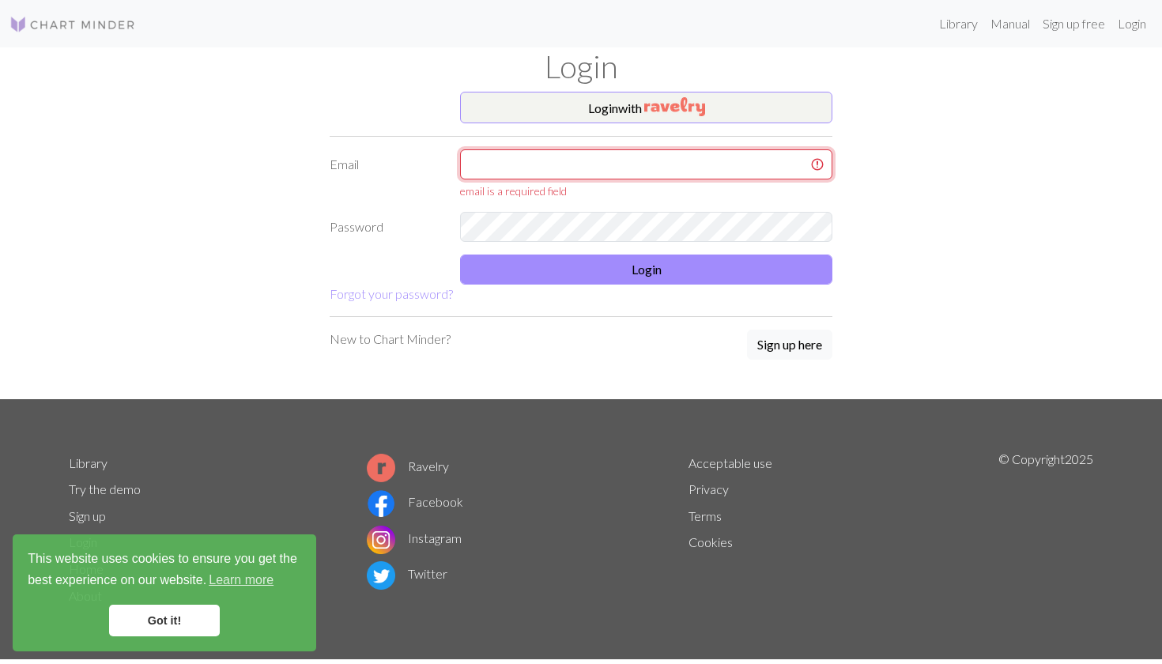 Image resolution: width=1162 pixels, height=664 pixels. Describe the element at coordinates (164, 620) in the screenshot. I see `a: dismiss cookie message` at that location.